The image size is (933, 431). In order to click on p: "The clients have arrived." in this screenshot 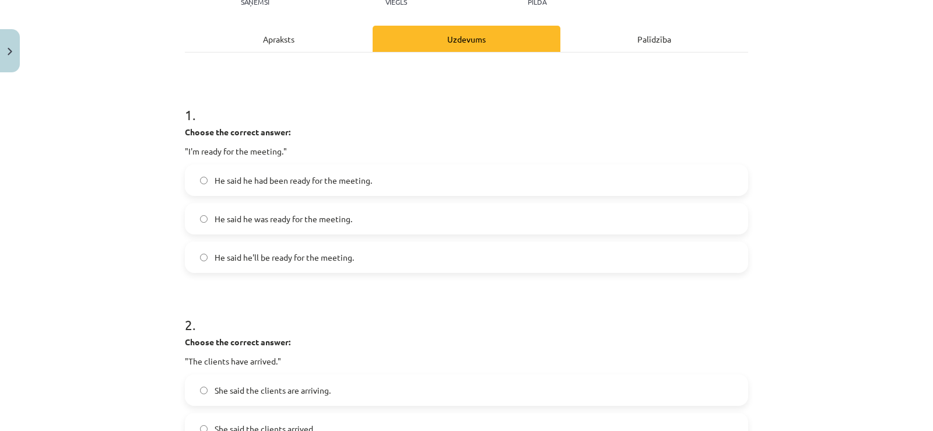, I will do `click(467, 361)`.